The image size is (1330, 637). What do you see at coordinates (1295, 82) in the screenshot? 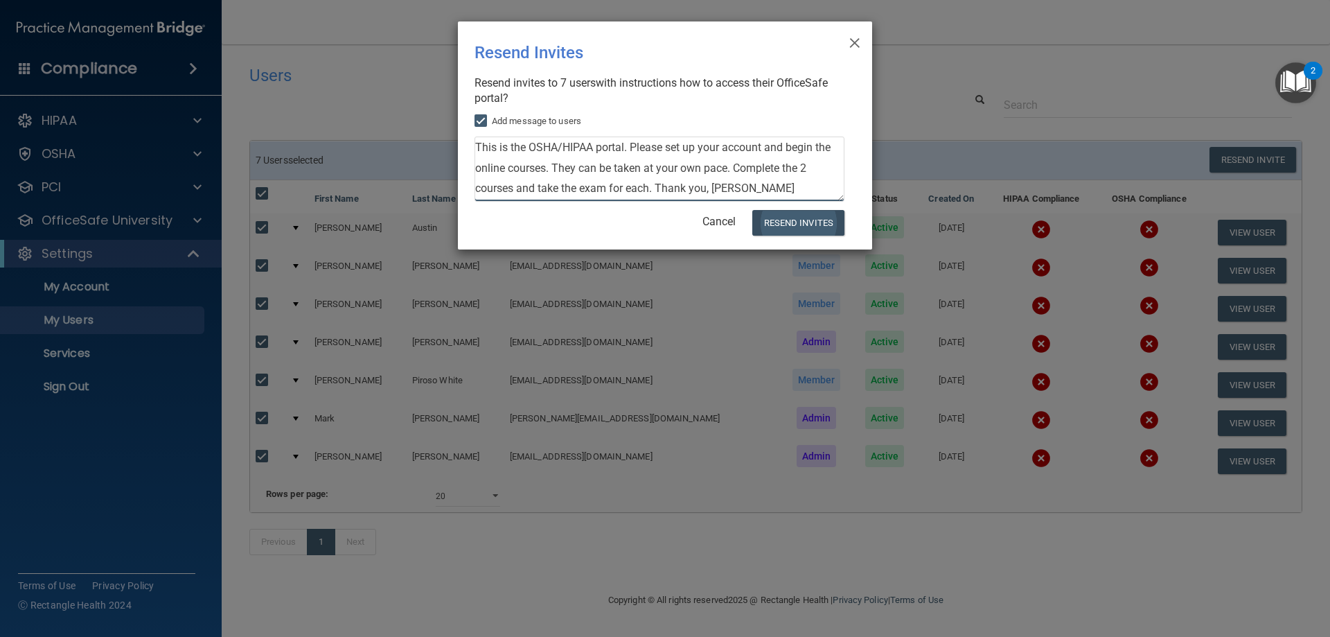
I see `button: Open Resource Center, 2 new notifications` at bounding box center [1295, 82].